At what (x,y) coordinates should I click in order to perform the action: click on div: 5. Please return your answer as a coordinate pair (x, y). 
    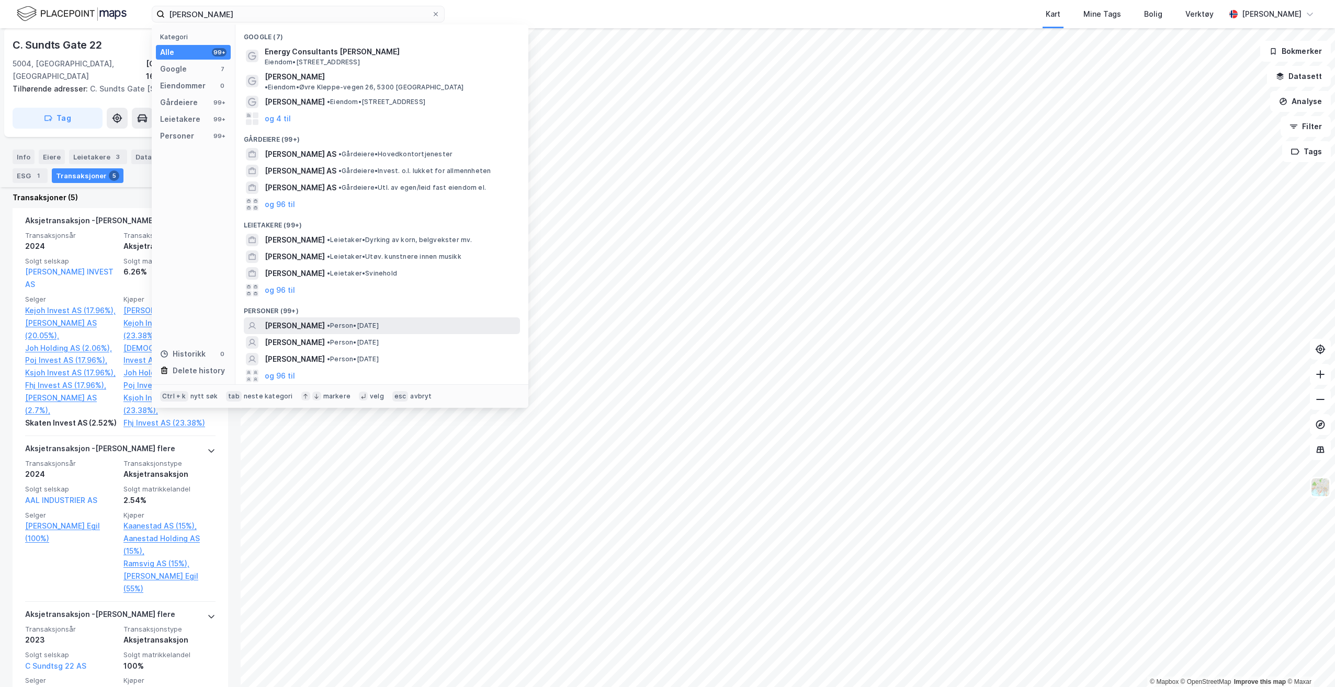
    Looking at the image, I should click on (114, 176).